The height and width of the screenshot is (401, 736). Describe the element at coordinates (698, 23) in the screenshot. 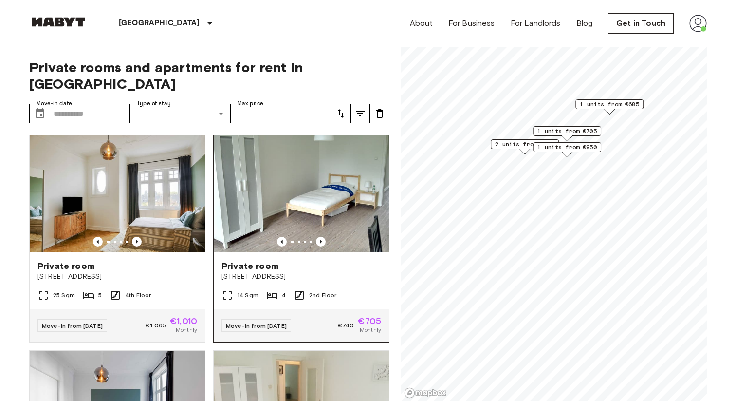

I see `img: avatar` at that location.